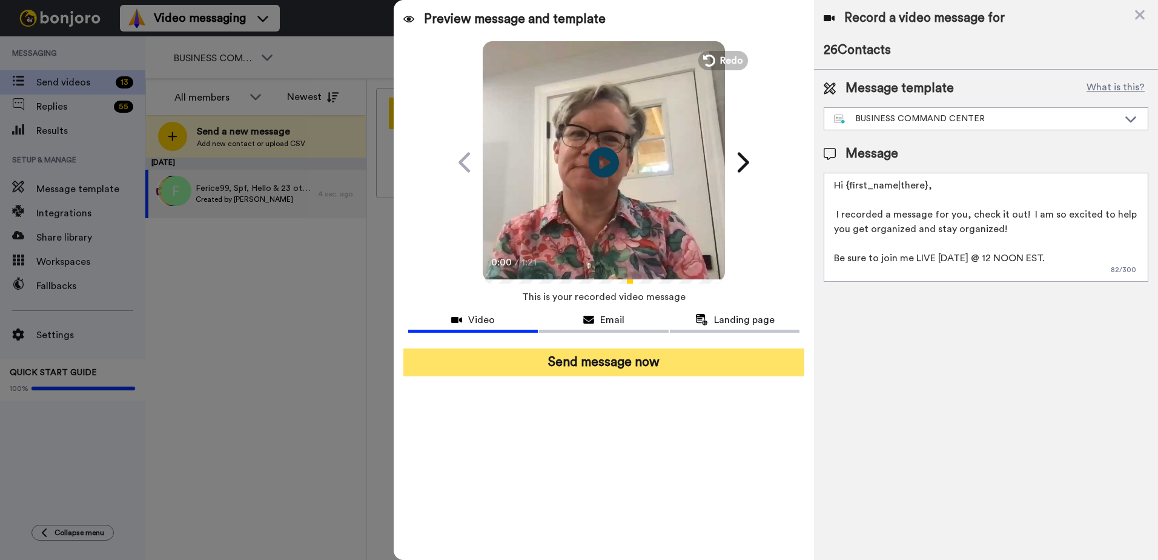 The width and height of the screenshot is (1158, 560). What do you see at coordinates (604, 362) in the screenshot?
I see `button: Send message now` at bounding box center [604, 362].